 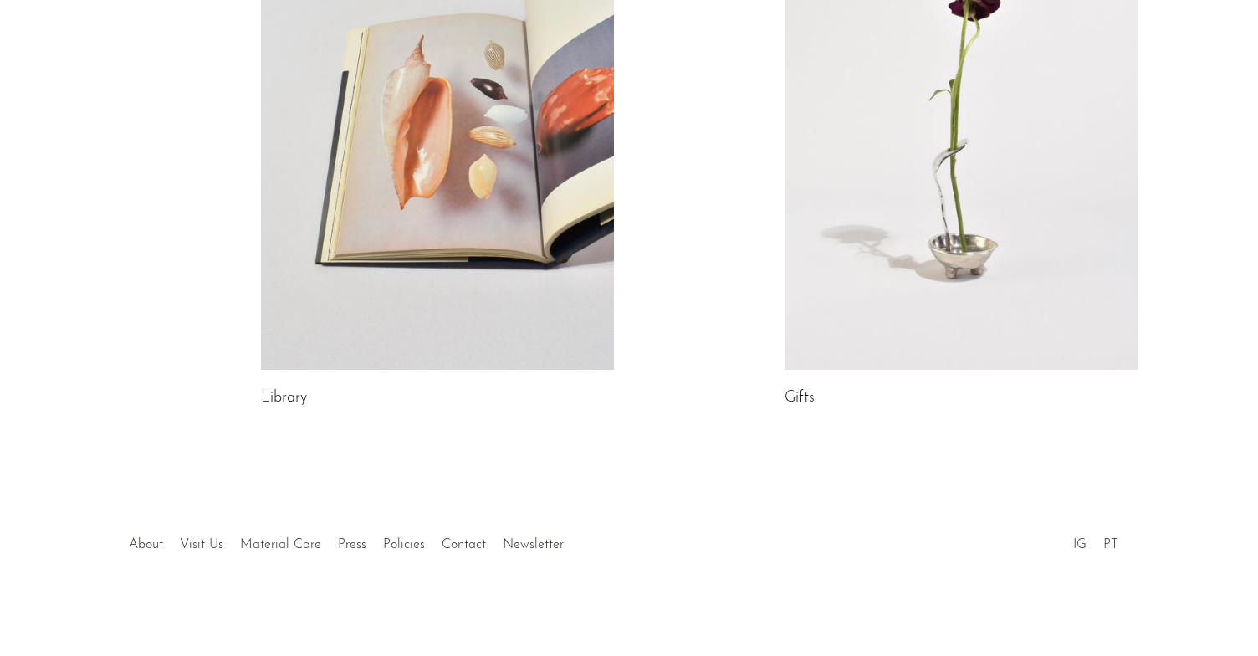 I want to click on a: Gifts, so click(x=799, y=398).